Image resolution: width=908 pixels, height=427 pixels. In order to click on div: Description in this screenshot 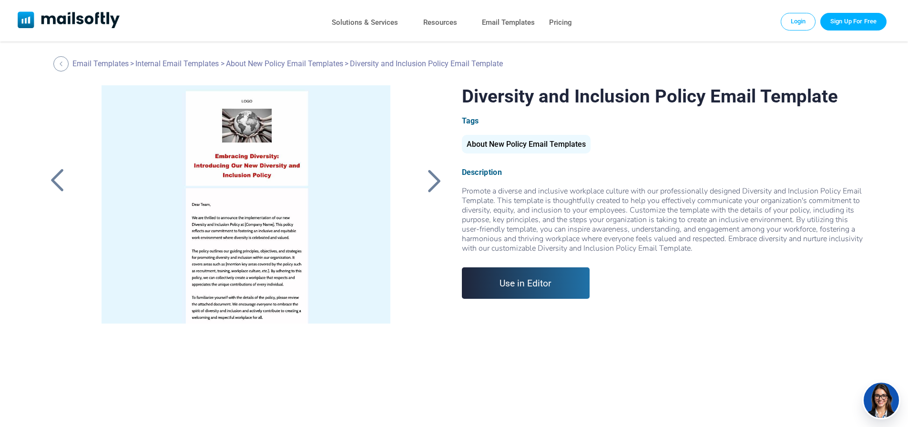, I will do `click(662, 172)`.